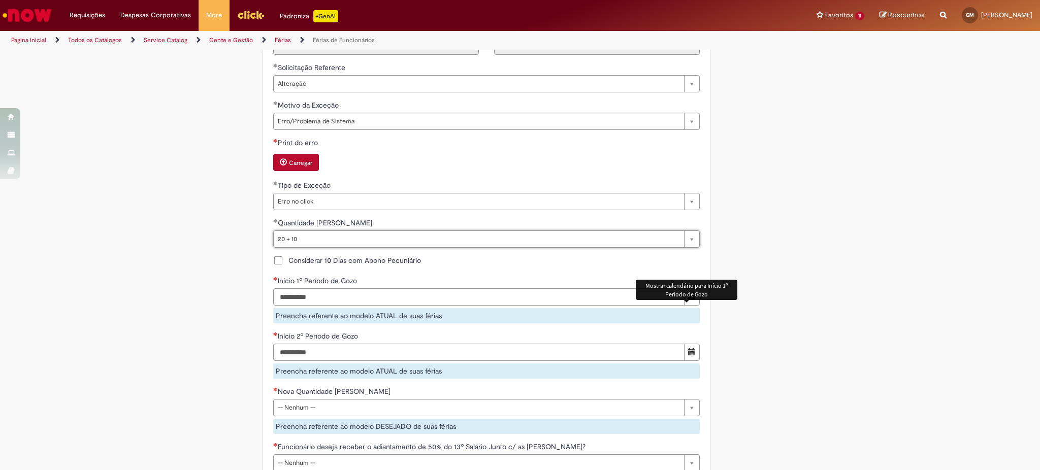 Image resolution: width=1040 pixels, height=470 pixels. Describe the element at coordinates (95, 40) in the screenshot. I see `a: Todos os Catálogos` at that location.